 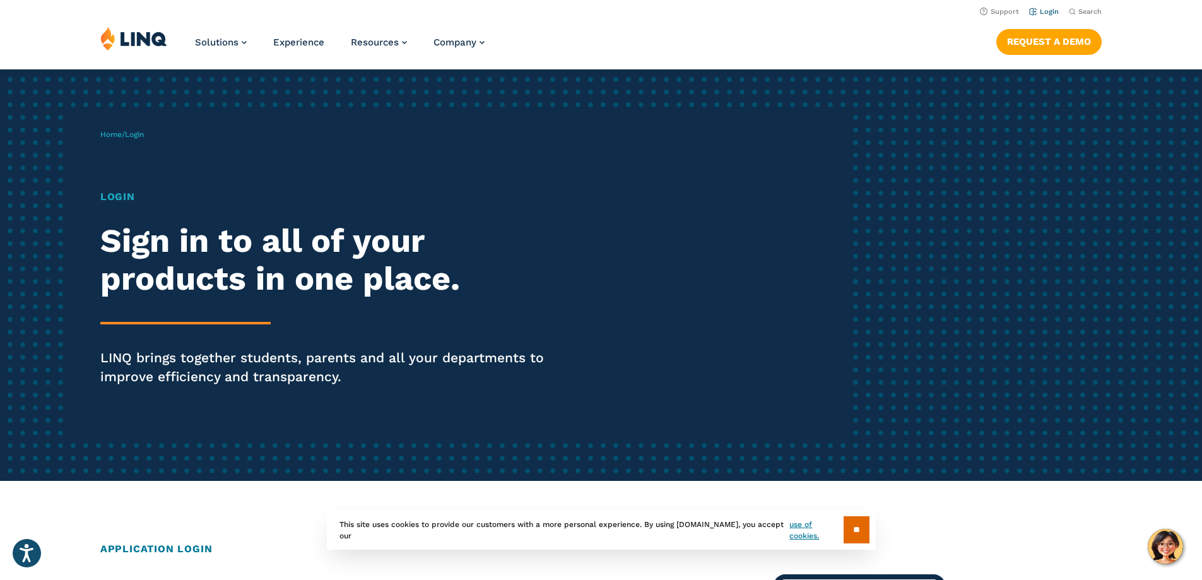 What do you see at coordinates (332, 197) in the screenshot?
I see `h1: Login` at bounding box center [332, 197].